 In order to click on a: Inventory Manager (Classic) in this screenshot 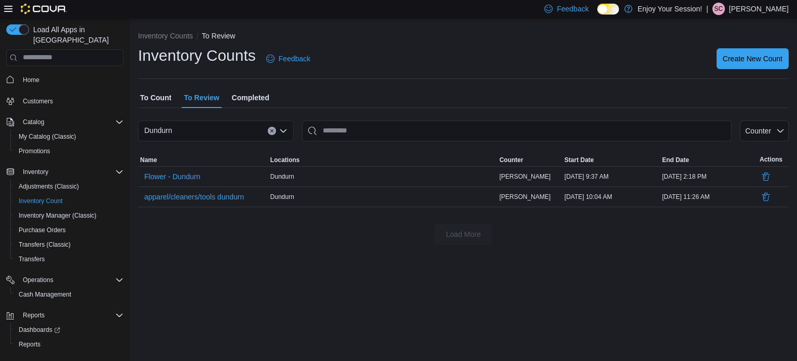, I will do `click(58, 215)`.